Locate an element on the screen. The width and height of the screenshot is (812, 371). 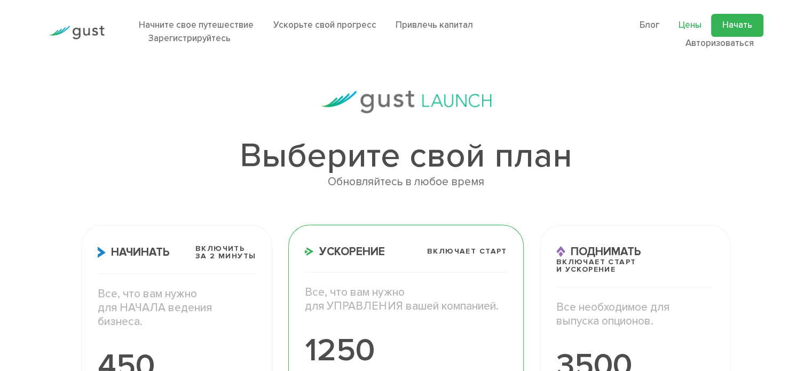
font: Начать is located at coordinates (737, 25).